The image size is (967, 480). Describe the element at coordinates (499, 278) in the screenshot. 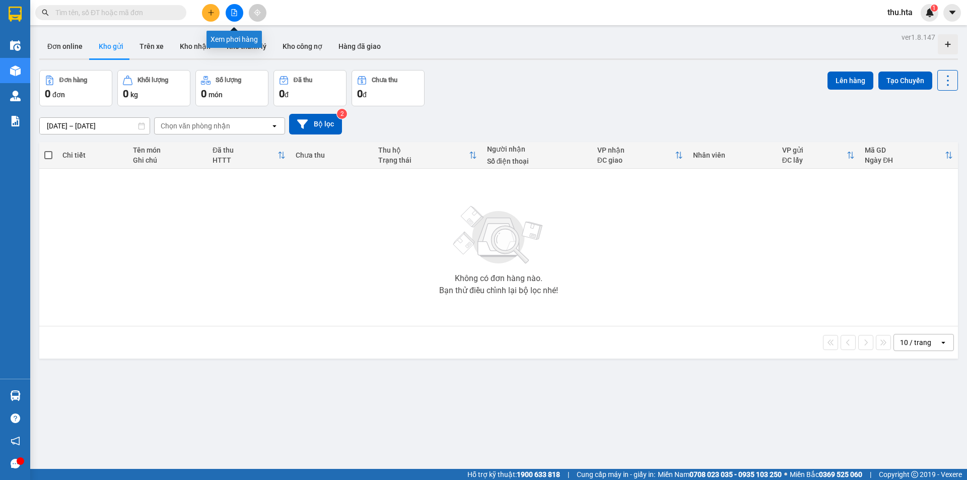

I see `div: Không có đơn hàng nào.` at that location.